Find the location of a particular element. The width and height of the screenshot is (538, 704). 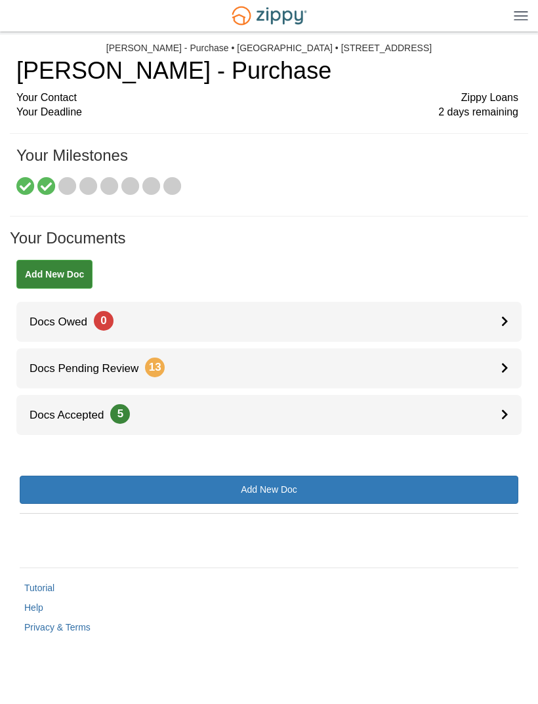

div: Your Deadline is located at coordinates (267, 112).